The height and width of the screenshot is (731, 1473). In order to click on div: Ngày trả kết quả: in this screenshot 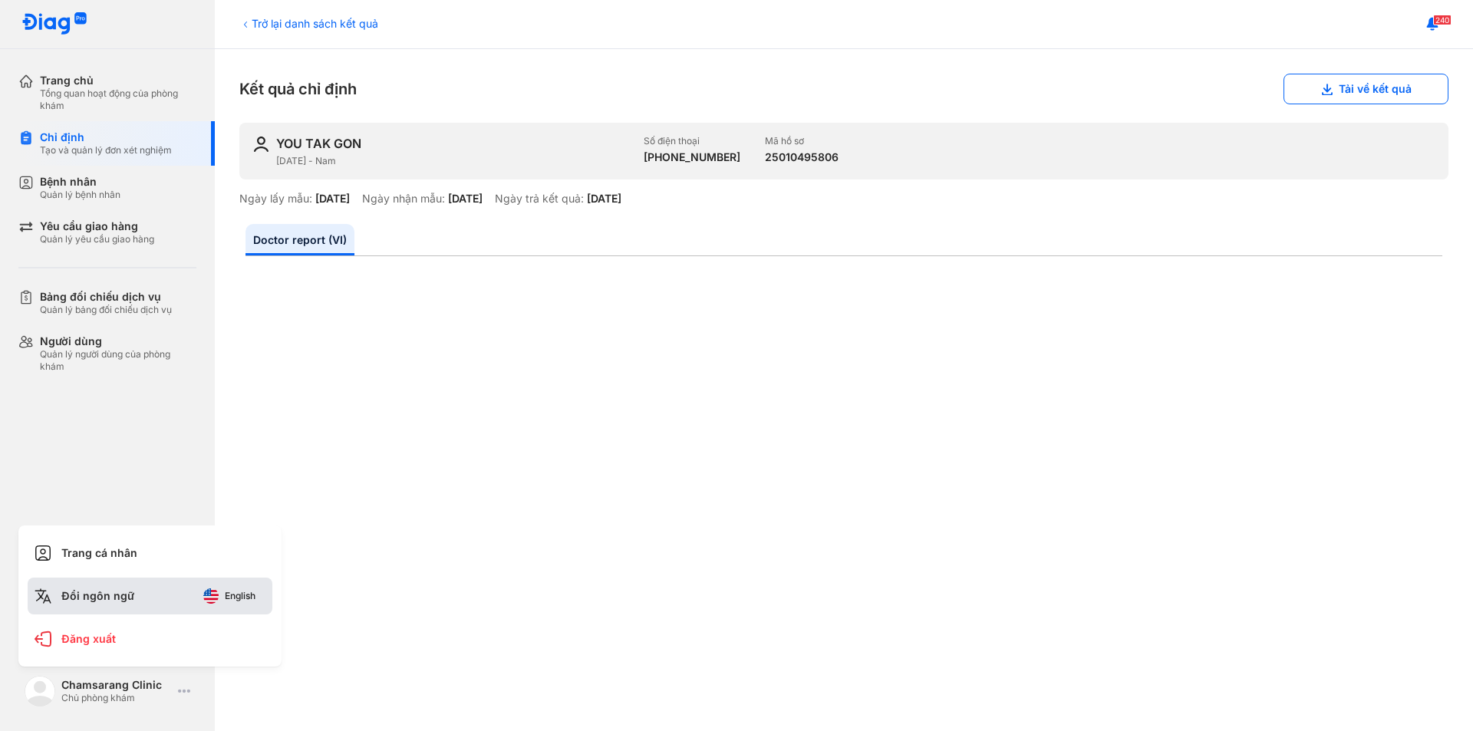, I will do `click(539, 199)`.